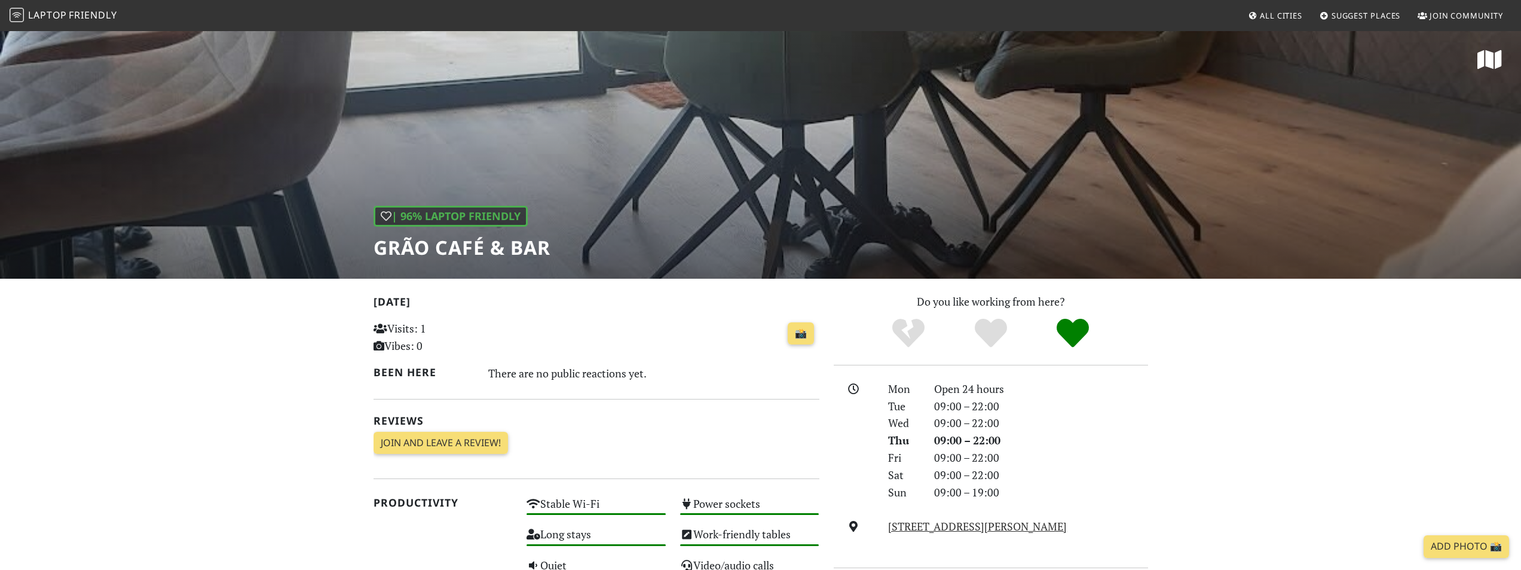 This screenshot has height=570, width=1521. I want to click on a: Add Photo 📸, so click(1466, 546).